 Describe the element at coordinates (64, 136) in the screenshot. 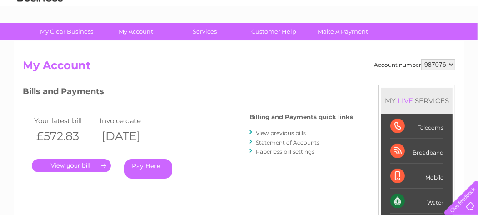

I see `th: £572.83` at that location.